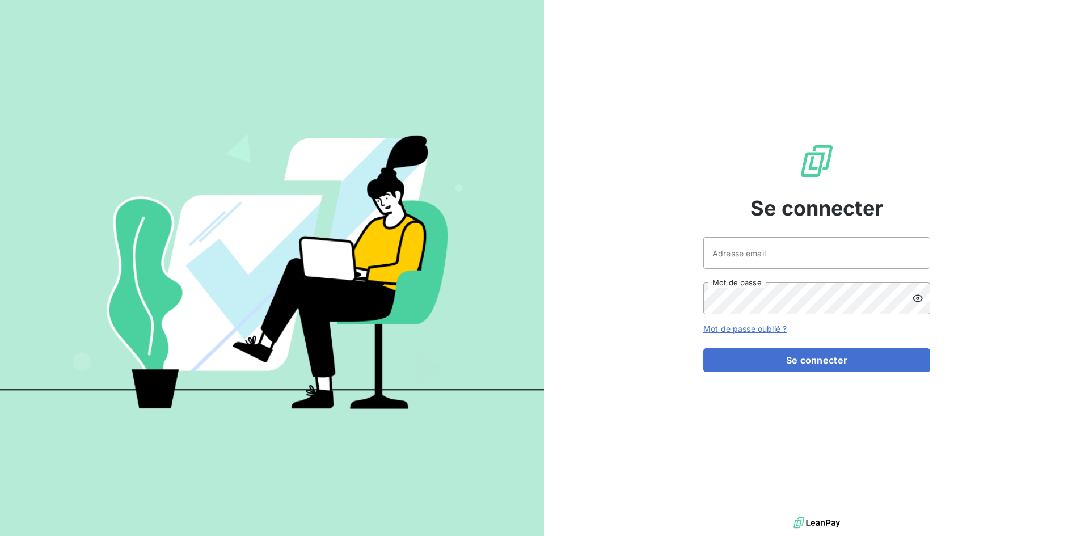 This screenshot has height=536, width=1089. Describe the element at coordinates (817, 161) in the screenshot. I see `img: Logo LeanPay` at that location.